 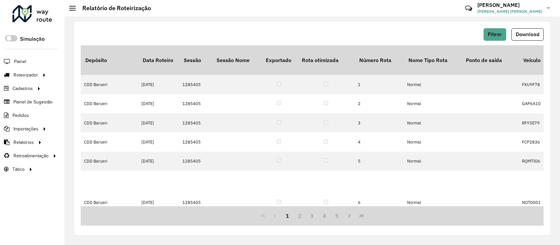 I want to click on th: Ponto de saída, so click(x=490, y=60).